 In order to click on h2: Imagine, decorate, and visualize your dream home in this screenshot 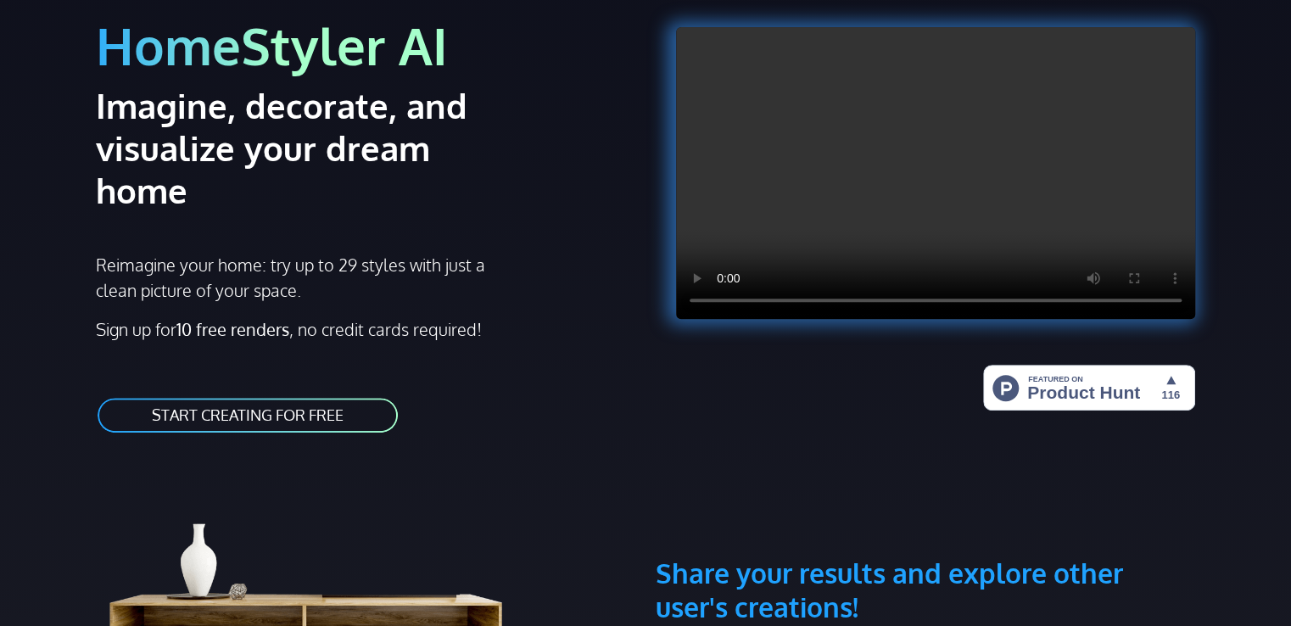, I will do `click(311, 148)`.